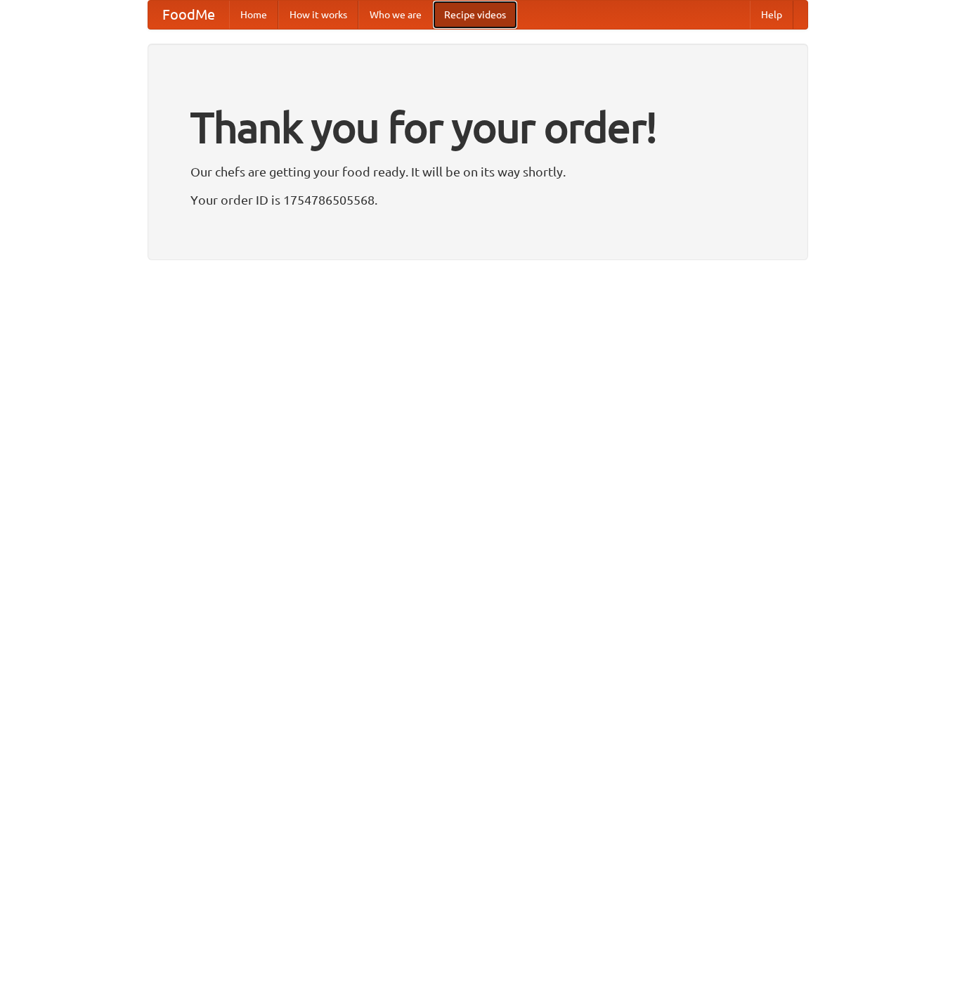 The width and height of the screenshot is (955, 995). Describe the element at coordinates (478, 127) in the screenshot. I see `h1: Thank you for your order!` at that location.